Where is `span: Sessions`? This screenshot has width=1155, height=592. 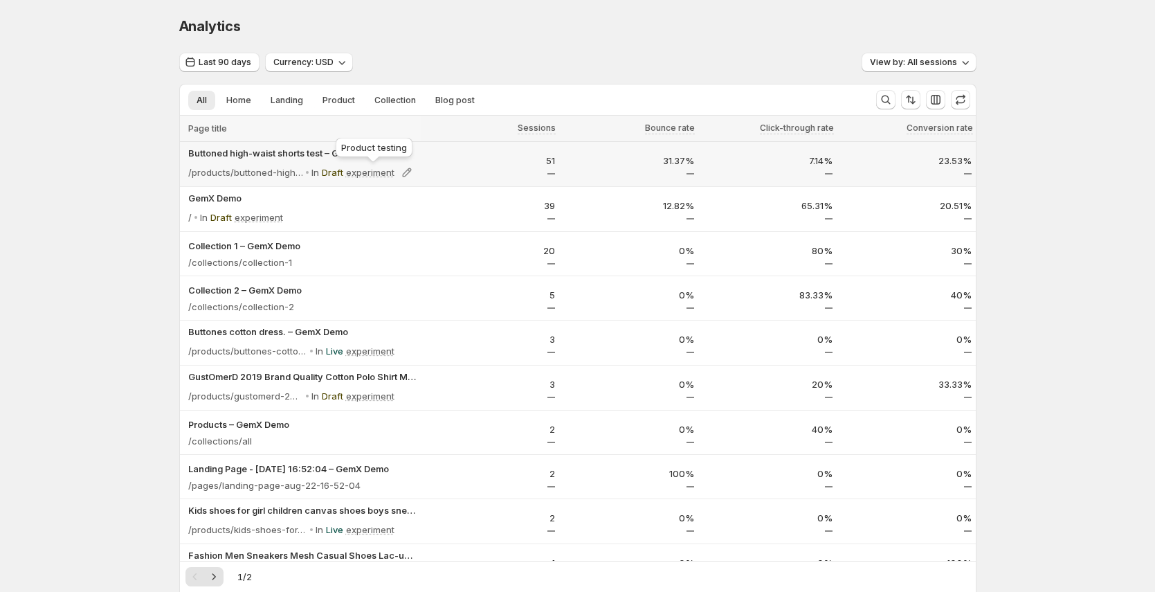
span: Sessions is located at coordinates (537, 128).